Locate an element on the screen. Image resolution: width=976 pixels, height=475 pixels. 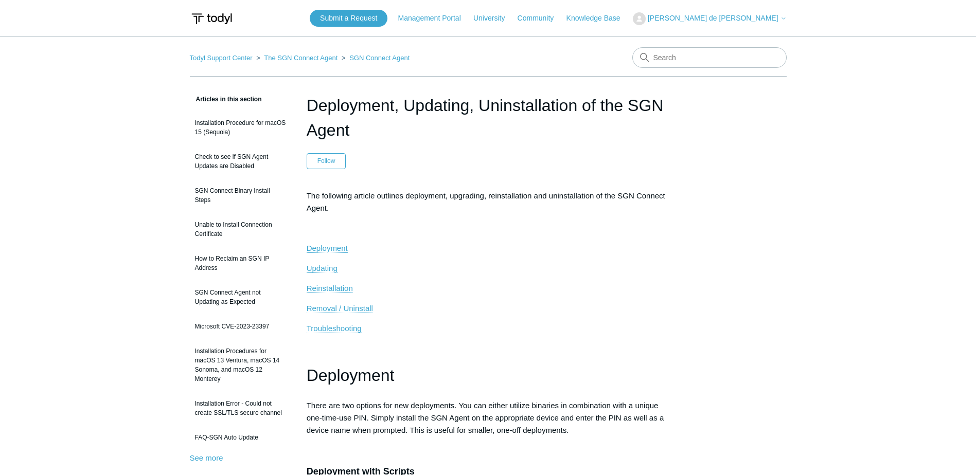
a: Installation Procedures for macOS 13 Ventura, macOS 14 Sonoma, and macOS 12 Monterey is located at coordinates (240, 365).